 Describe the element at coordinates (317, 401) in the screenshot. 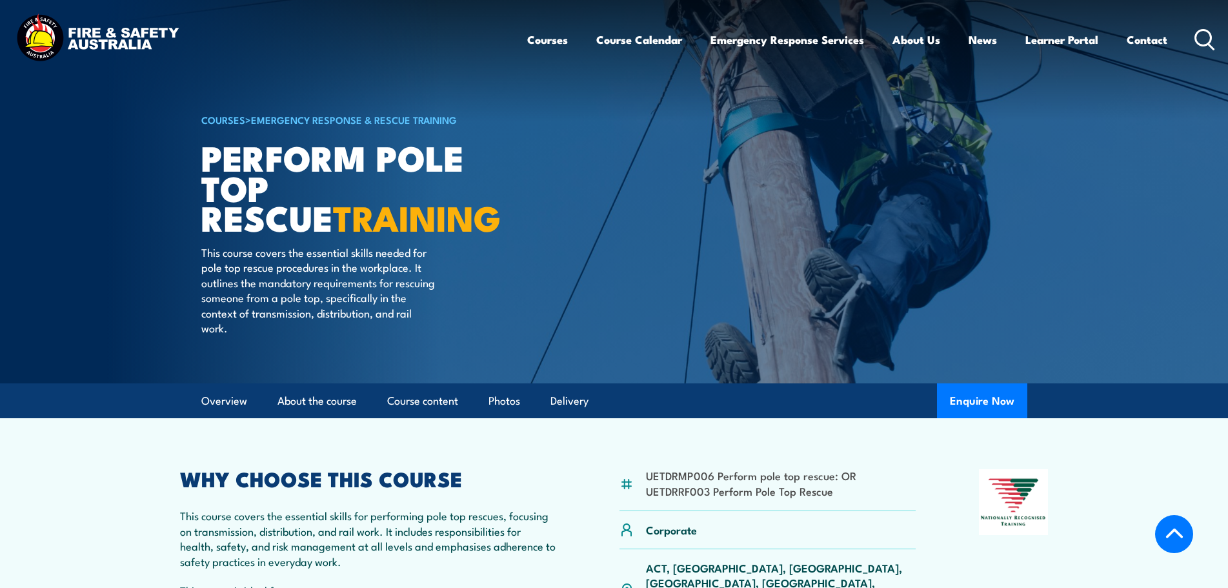

I see `a: About the course` at that location.